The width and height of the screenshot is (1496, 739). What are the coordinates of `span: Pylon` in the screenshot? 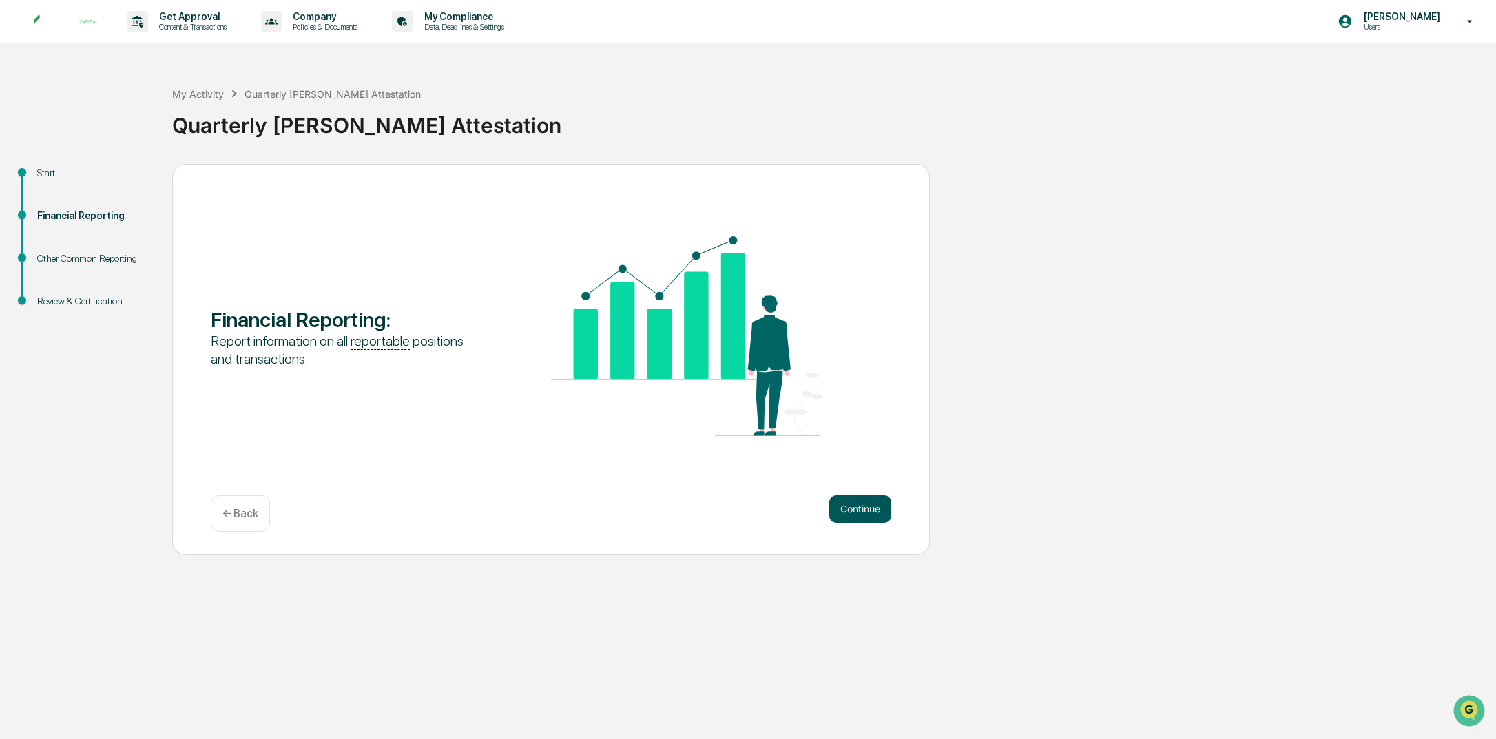 It's located at (151, 238).